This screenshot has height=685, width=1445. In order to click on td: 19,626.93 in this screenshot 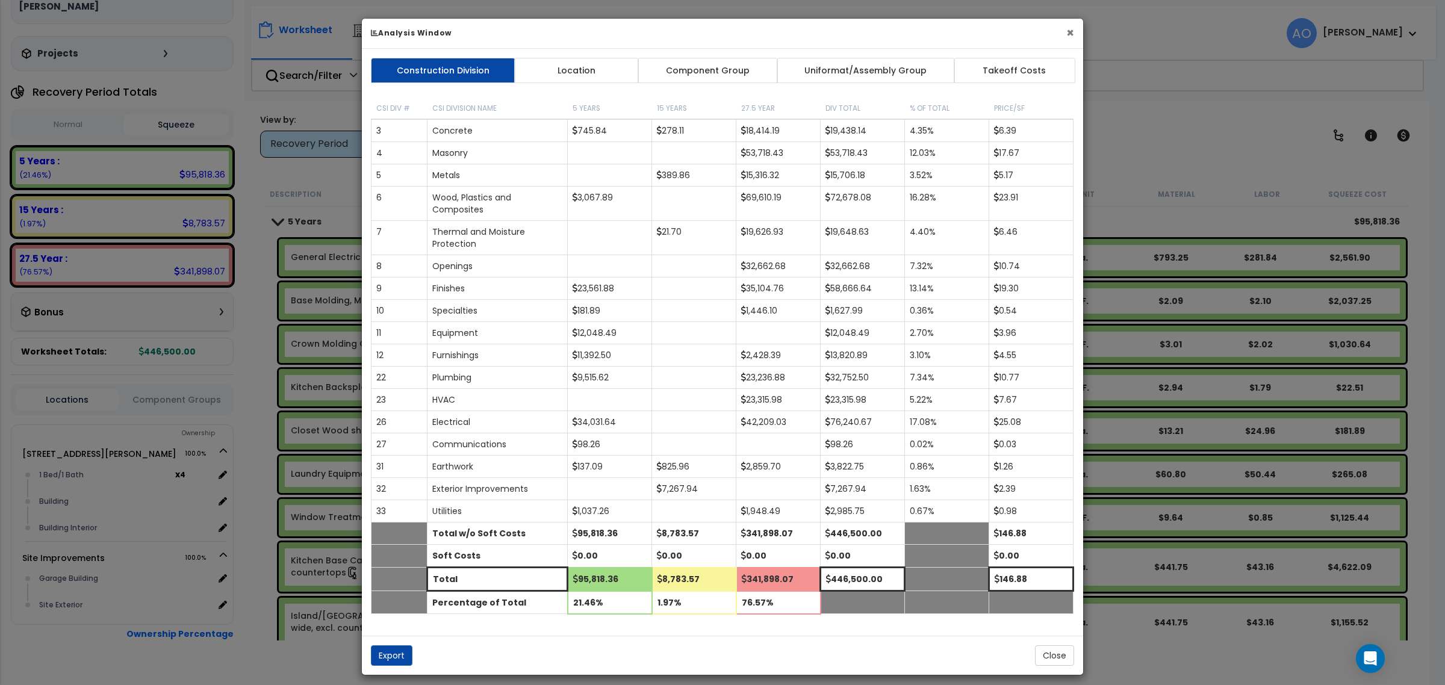, I will do `click(779, 238)`.